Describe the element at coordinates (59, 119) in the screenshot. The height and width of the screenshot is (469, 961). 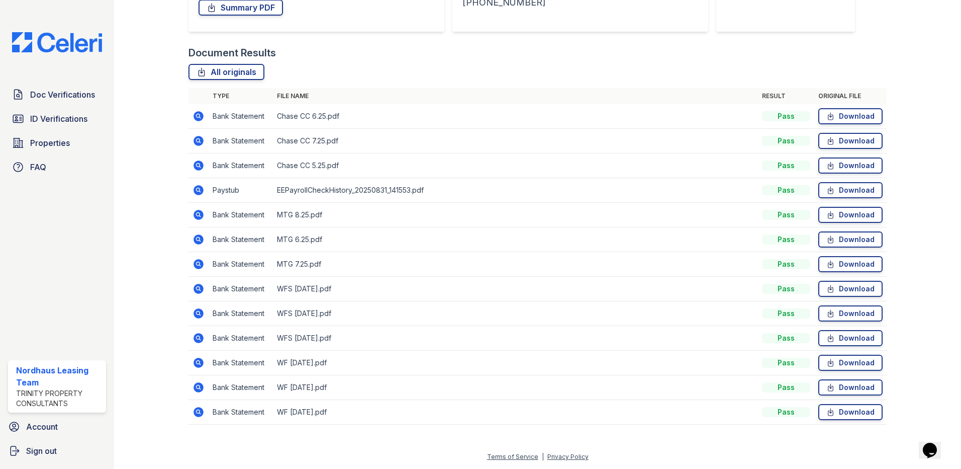
I see `span: ID Verifications` at that location.